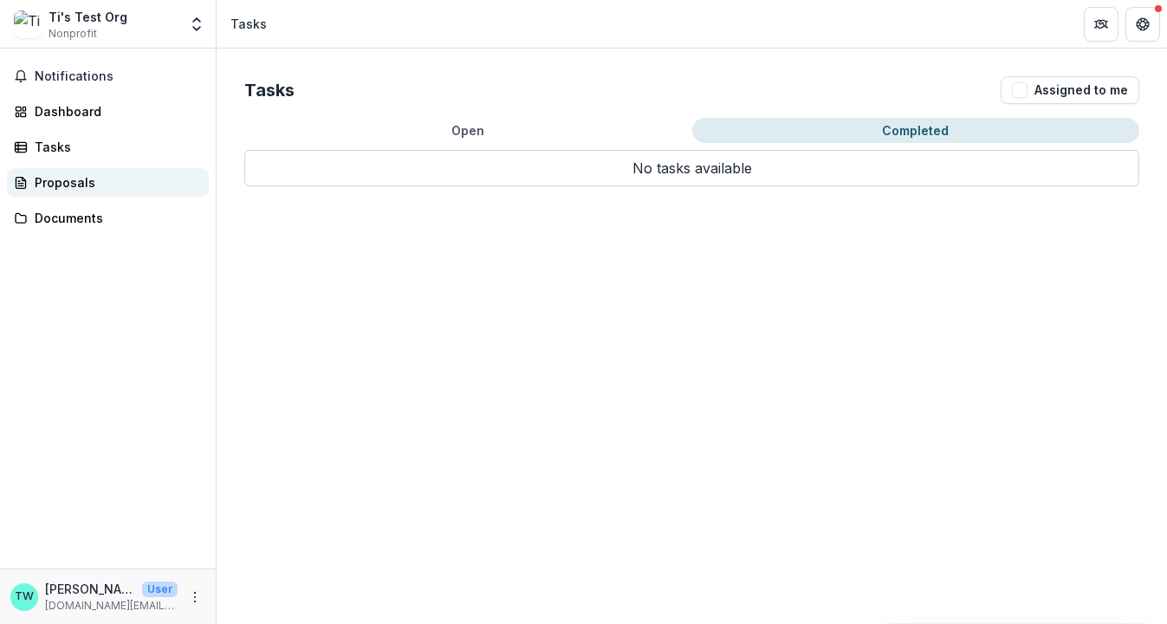 The image size is (1167, 624). Describe the element at coordinates (159, 589) in the screenshot. I see `p: User` at that location.